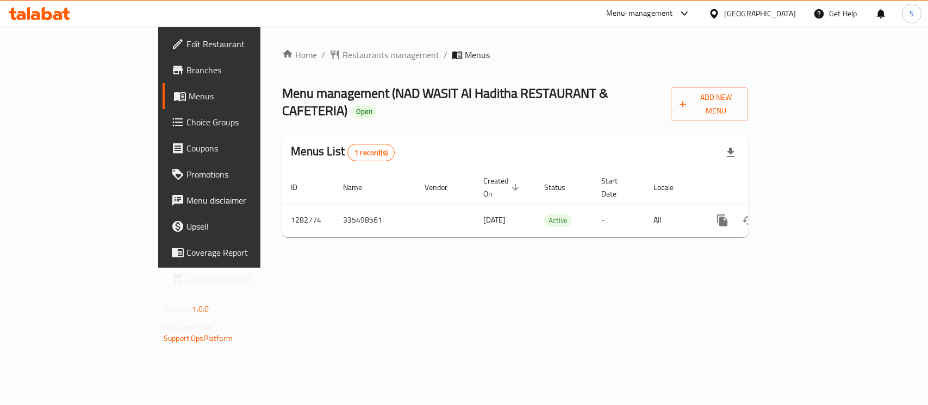 Image resolution: width=928 pixels, height=405 pixels. I want to click on div: Export file, so click(730, 153).